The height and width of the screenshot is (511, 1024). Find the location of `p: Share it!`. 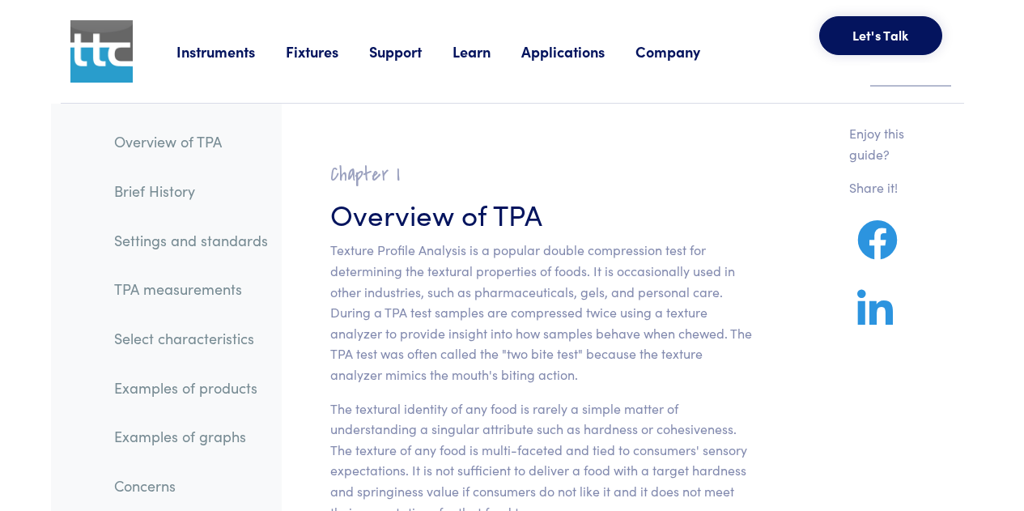

p: Share it! is located at coordinates (887, 188).